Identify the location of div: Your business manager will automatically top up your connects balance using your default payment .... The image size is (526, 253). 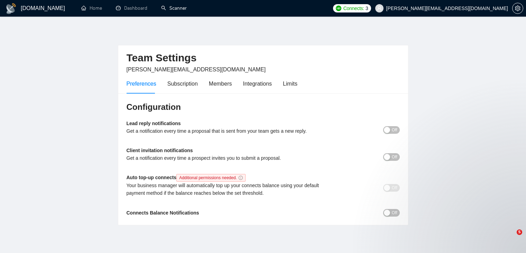
(229, 189).